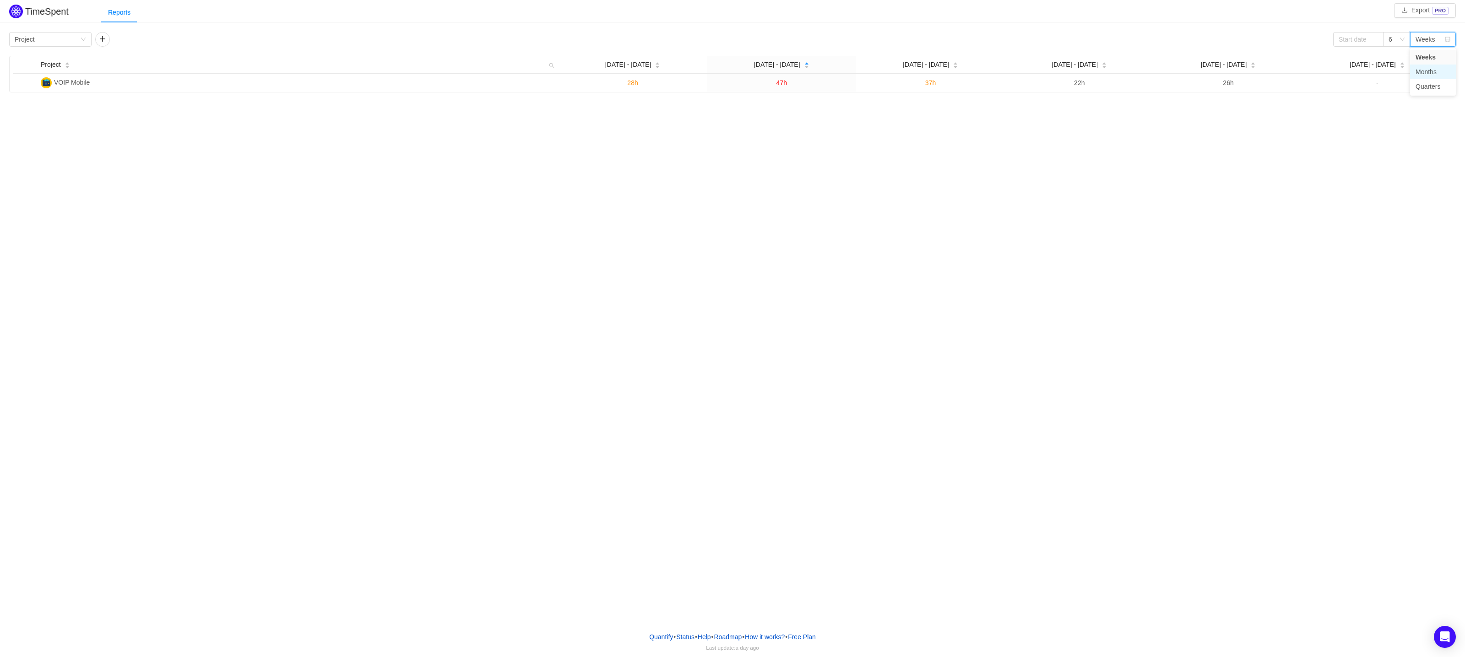 The image size is (1465, 657). I want to click on div: Reports, so click(119, 12).